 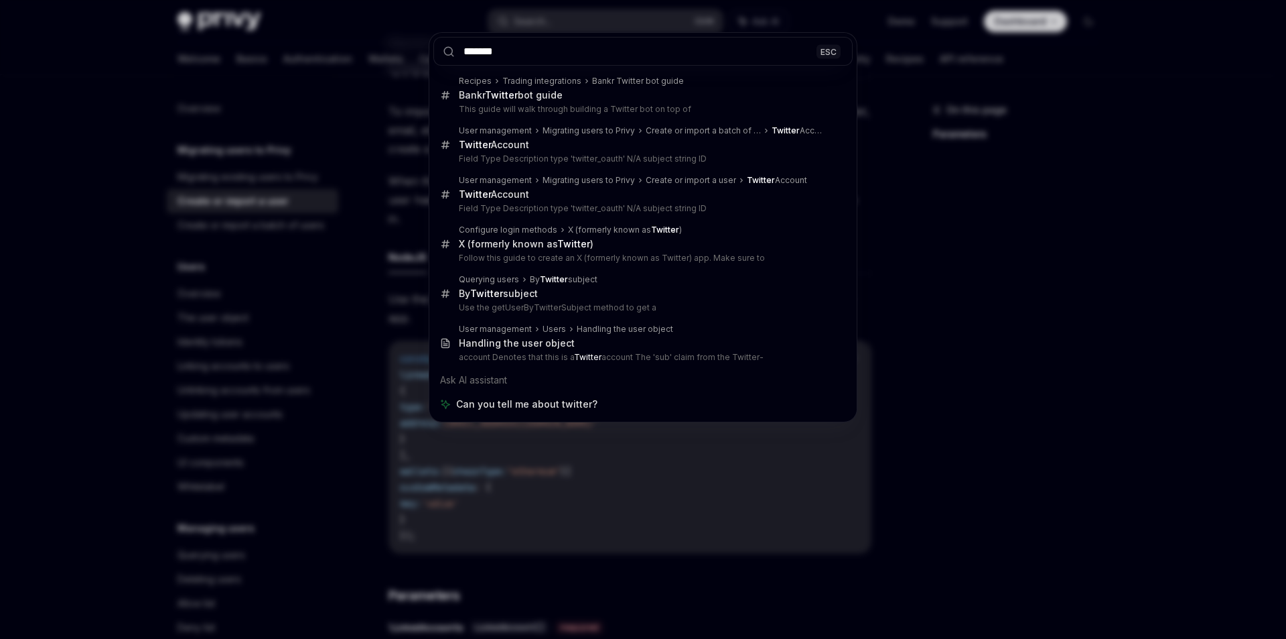 What do you see at coordinates (642, 109) in the screenshot?
I see `p: This guide will walk through building a Twitter bot on top of` at bounding box center [642, 109].